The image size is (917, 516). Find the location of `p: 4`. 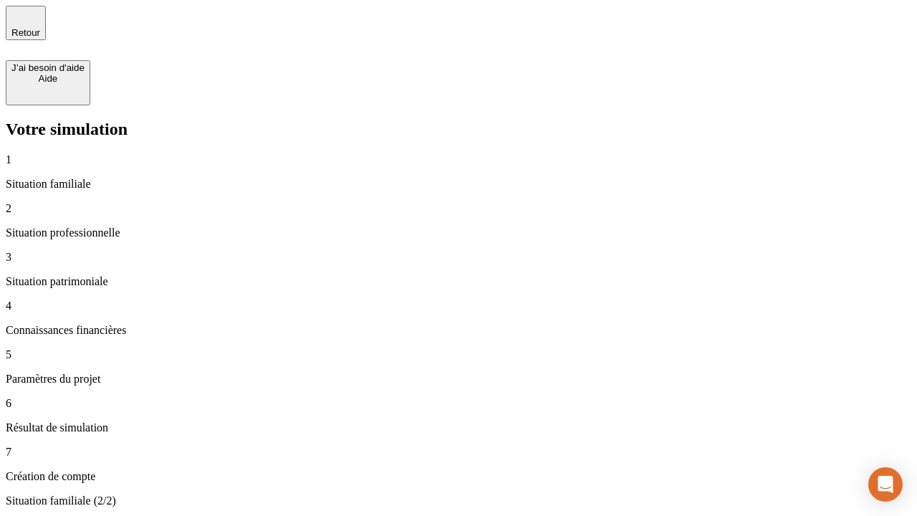

p: 4 is located at coordinates (458, 306).